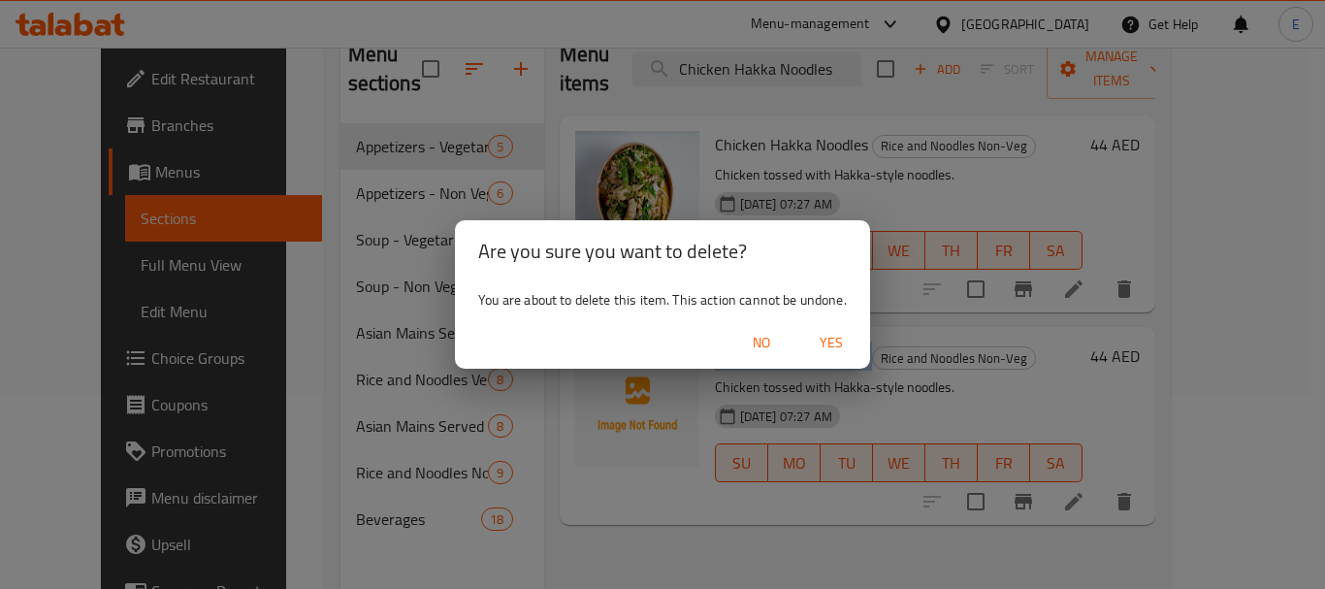  What do you see at coordinates (762, 343) in the screenshot?
I see `button: No` at bounding box center [762, 343].